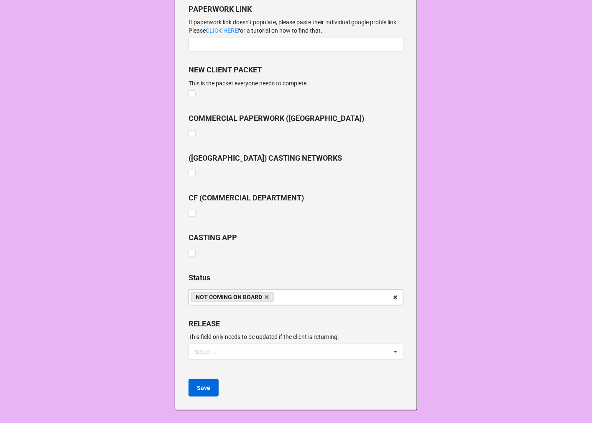 The image size is (592, 423). I want to click on p: This is the packet everyone needs to complete., so click(296, 83).